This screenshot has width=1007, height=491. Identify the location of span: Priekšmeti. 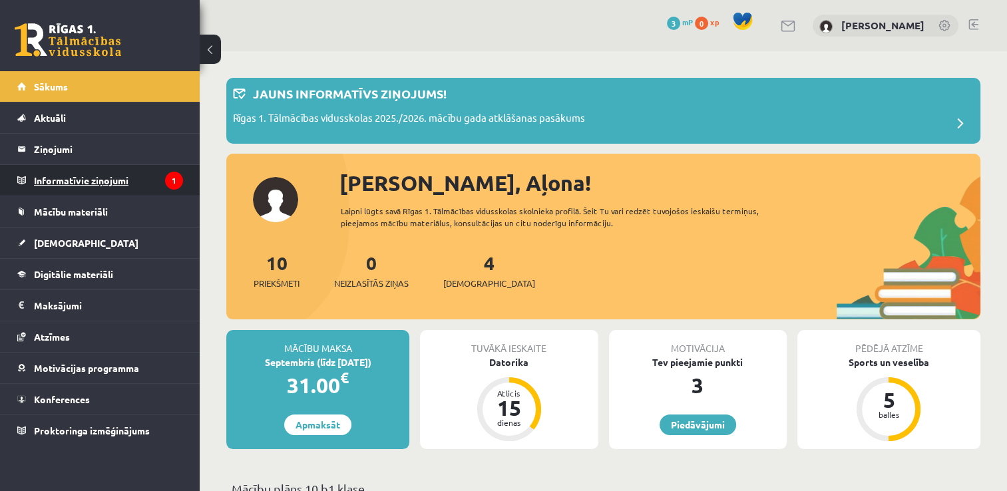
(276, 283).